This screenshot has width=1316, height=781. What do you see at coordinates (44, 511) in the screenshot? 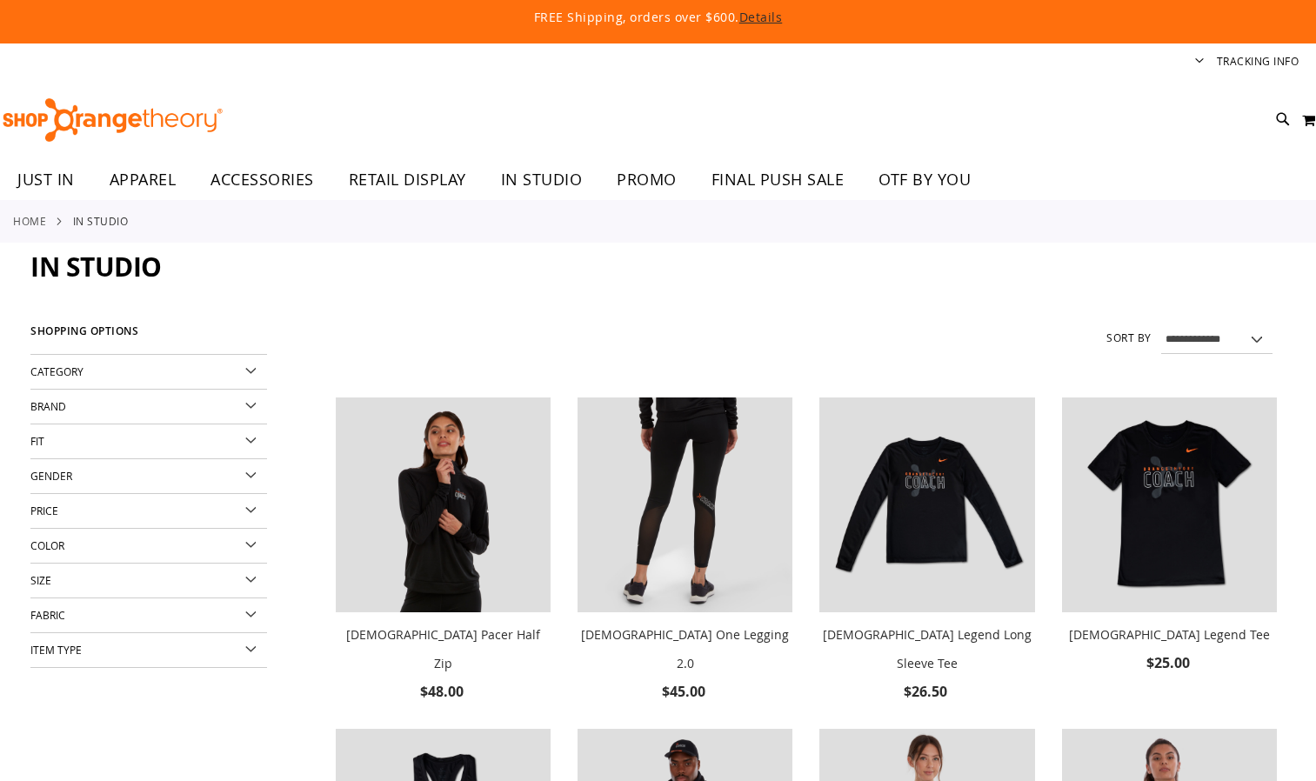
I see `span: Price` at bounding box center [44, 511].